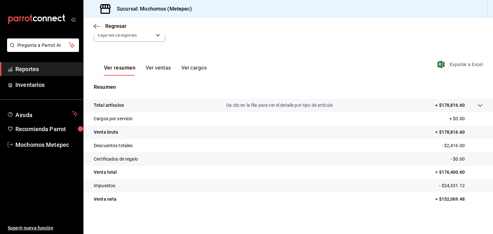 The image size is (493, 234). I want to click on p: Descuentos totales, so click(113, 146).